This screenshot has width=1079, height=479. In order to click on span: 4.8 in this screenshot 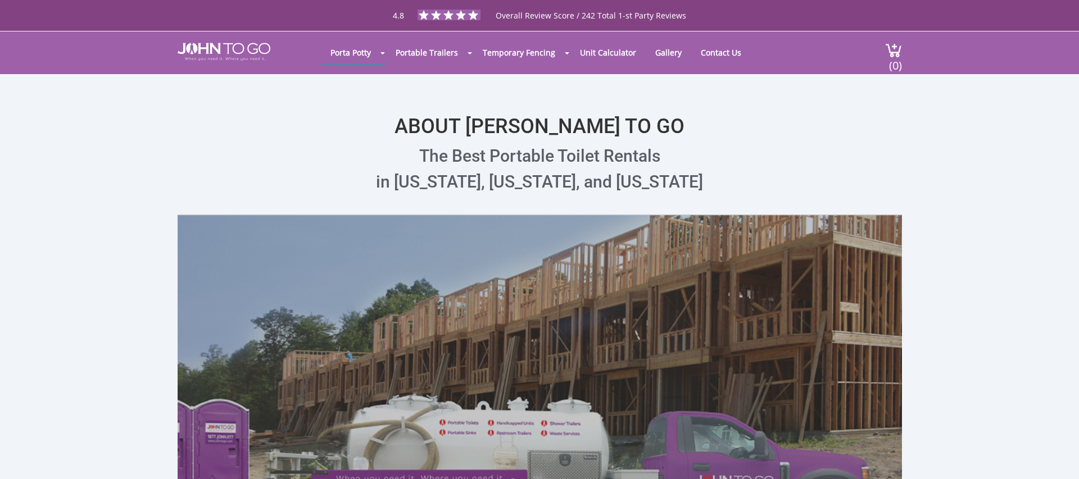, I will do `click(398, 15)`.